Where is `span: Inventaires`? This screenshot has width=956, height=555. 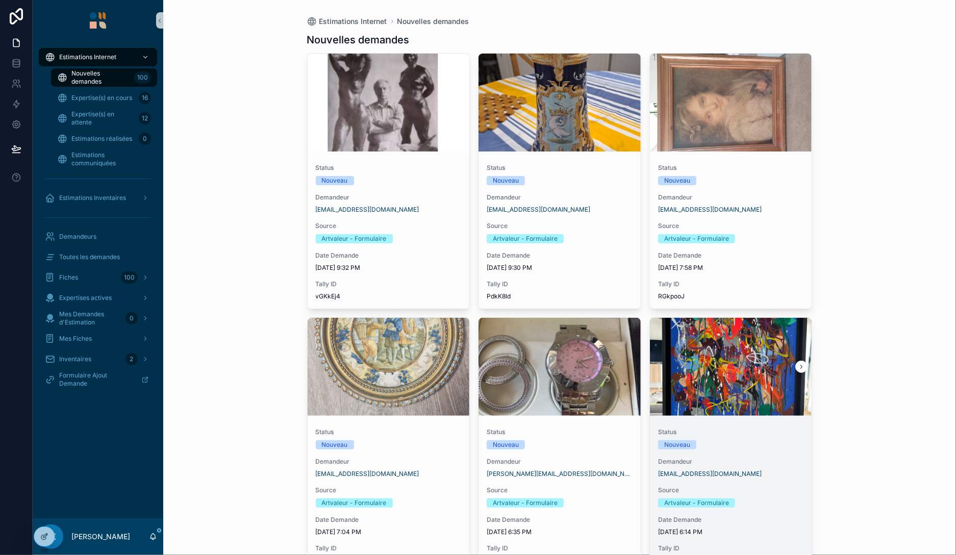 span: Inventaires is located at coordinates (75, 359).